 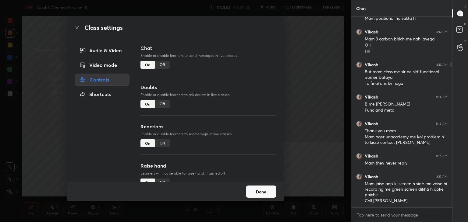 What do you see at coordinates (401, 112) in the screenshot?
I see `div: grid` at bounding box center [401, 112].